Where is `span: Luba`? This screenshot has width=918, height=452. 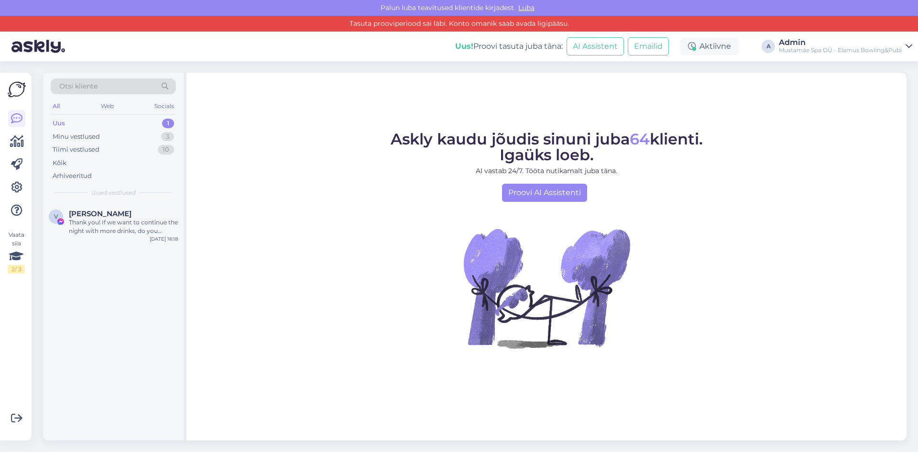 span: Luba is located at coordinates (527, 8).